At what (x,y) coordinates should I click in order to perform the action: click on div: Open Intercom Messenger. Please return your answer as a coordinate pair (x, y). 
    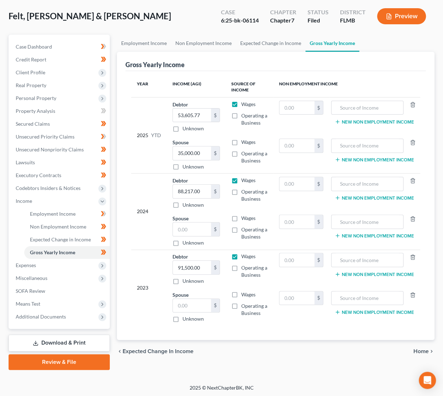
    Looking at the image, I should click on (428, 380).